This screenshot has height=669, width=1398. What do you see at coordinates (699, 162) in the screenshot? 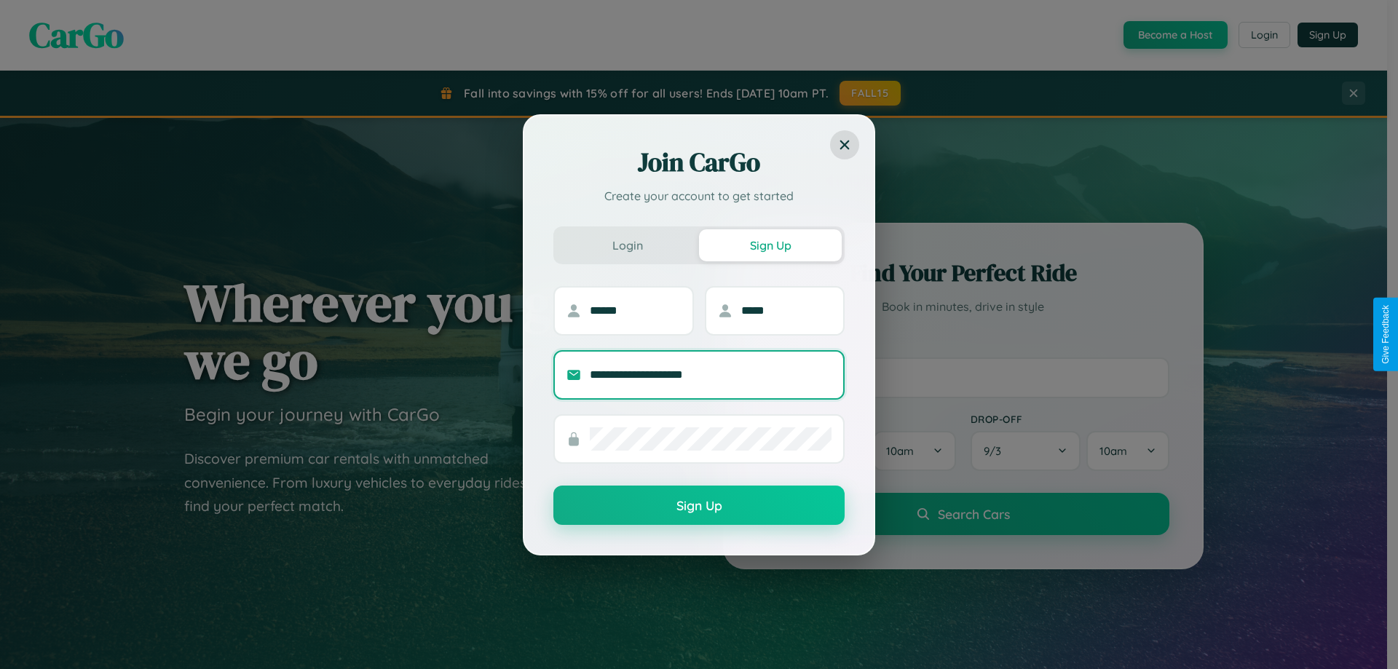
I see `h2: Join CarGo` at bounding box center [699, 162].